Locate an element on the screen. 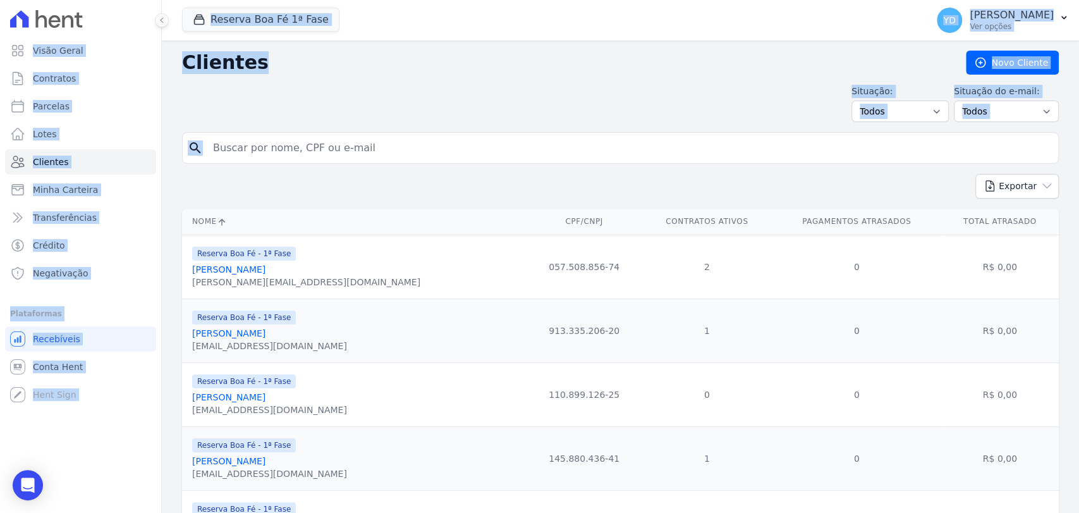 The height and width of the screenshot is (513, 1079). span: Clientes is located at coordinates (51, 162).